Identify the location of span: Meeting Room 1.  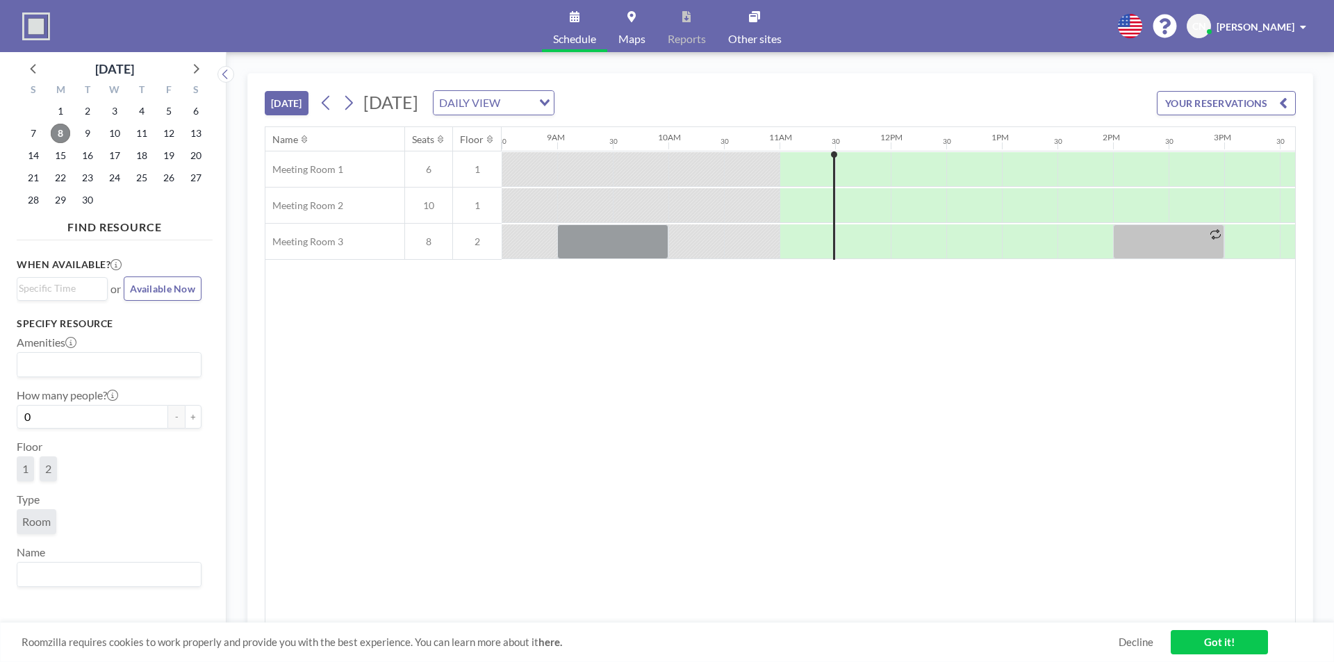
(304, 169).